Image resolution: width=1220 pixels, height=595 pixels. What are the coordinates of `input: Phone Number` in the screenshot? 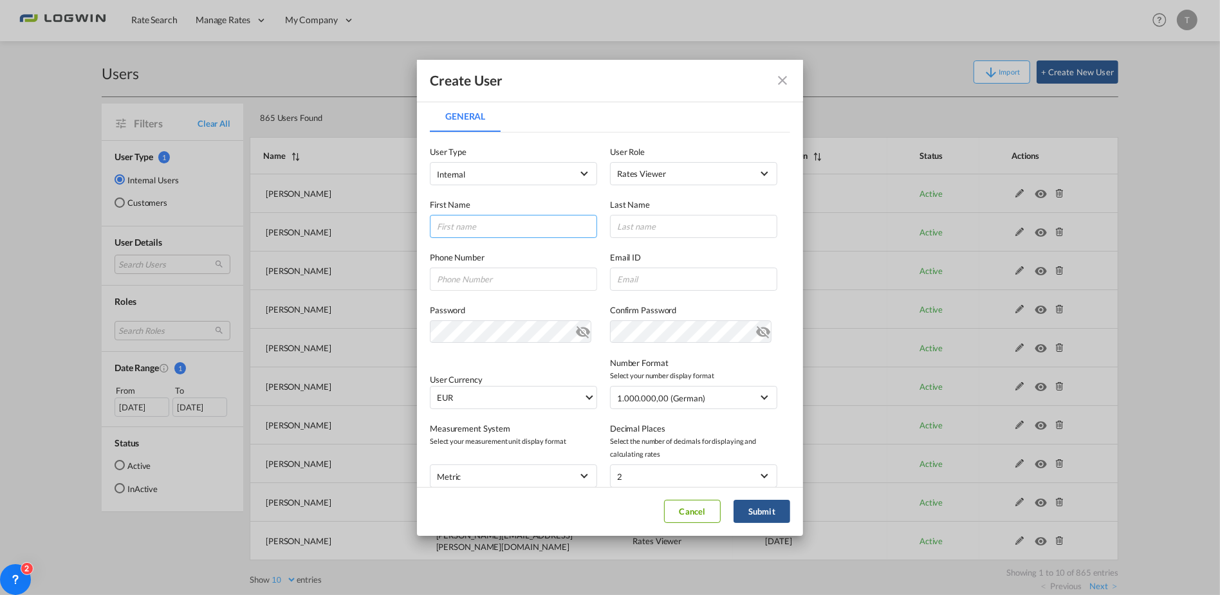 It's located at (513, 279).